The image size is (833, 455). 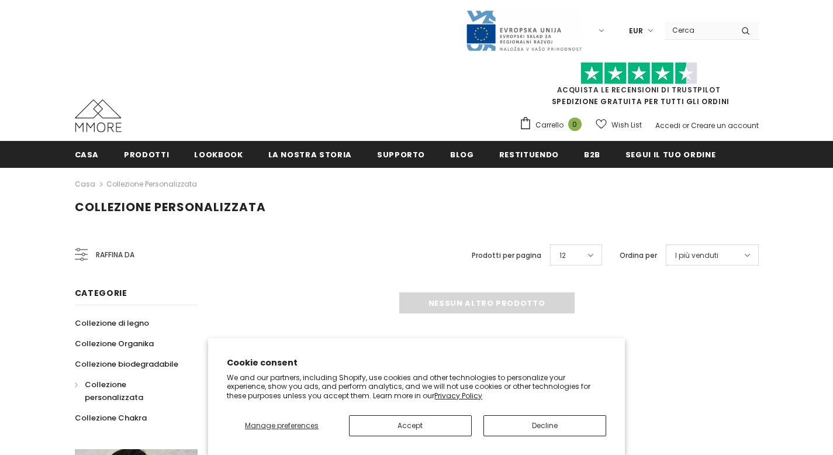 What do you see at coordinates (416, 362) in the screenshot?
I see `h2: Cookie consent` at bounding box center [416, 362].